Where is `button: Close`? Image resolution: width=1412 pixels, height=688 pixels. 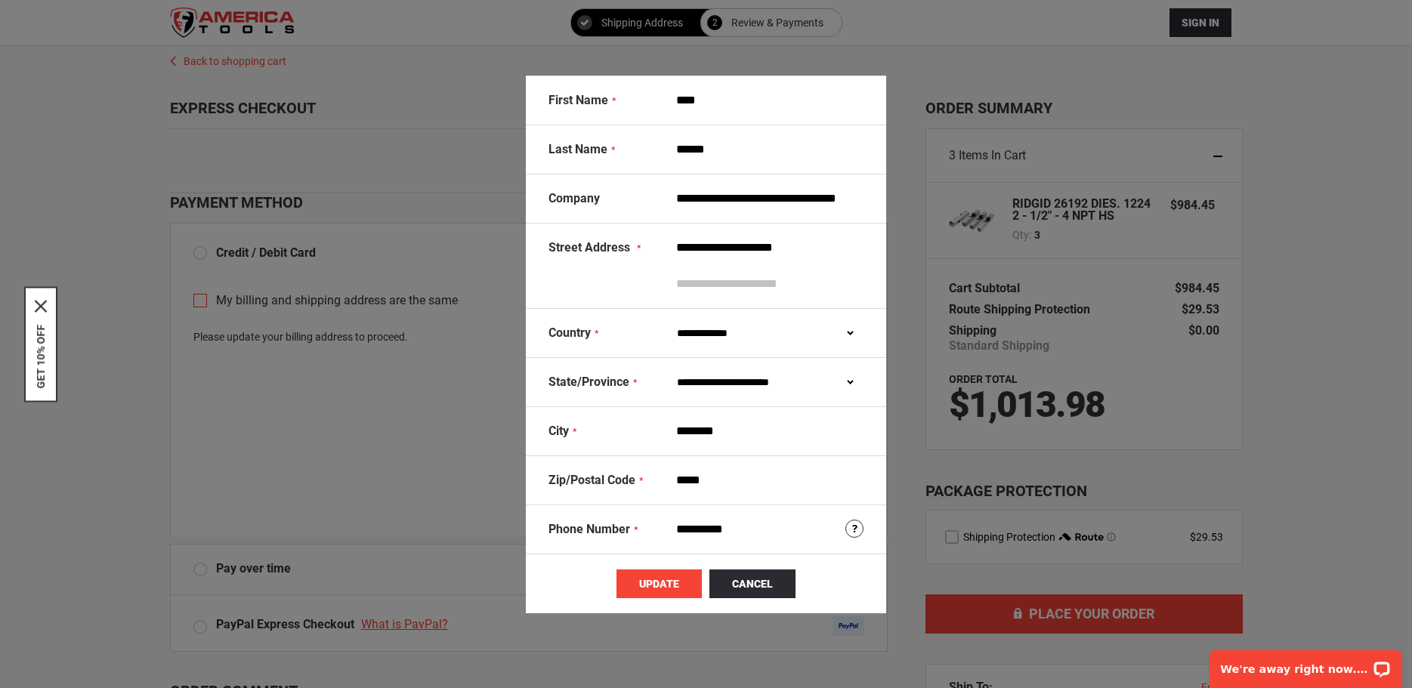
button: Close is located at coordinates (41, 306).